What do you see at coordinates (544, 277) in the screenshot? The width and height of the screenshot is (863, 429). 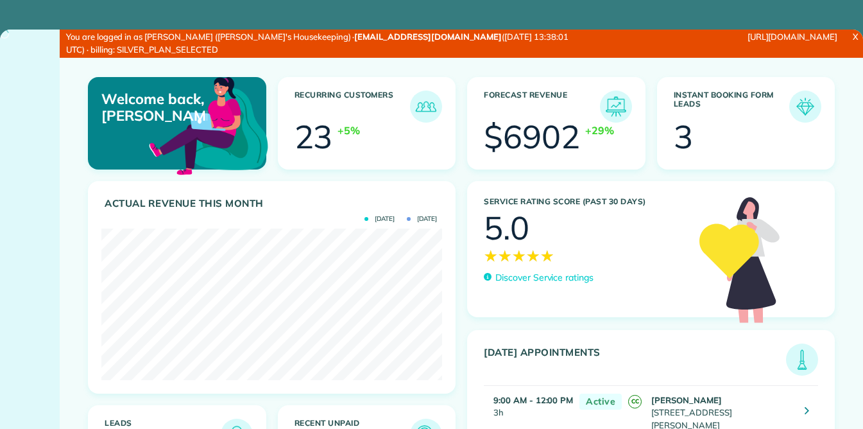 I see `p: Discover Service ratings` at bounding box center [544, 277].